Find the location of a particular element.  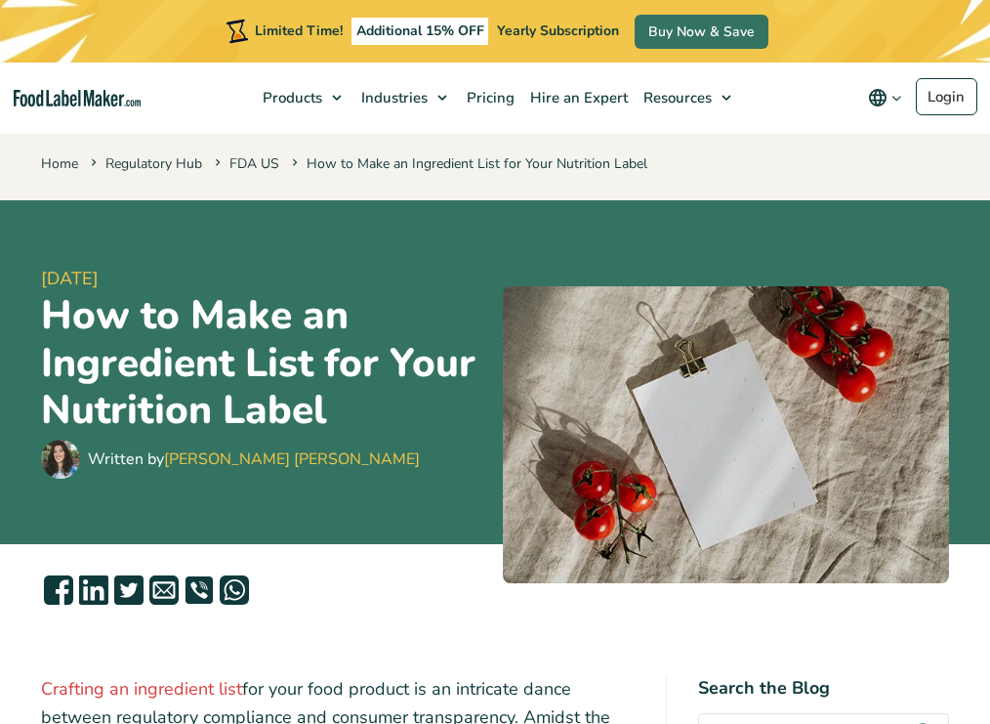

span: Industries is located at coordinates (393, 98).